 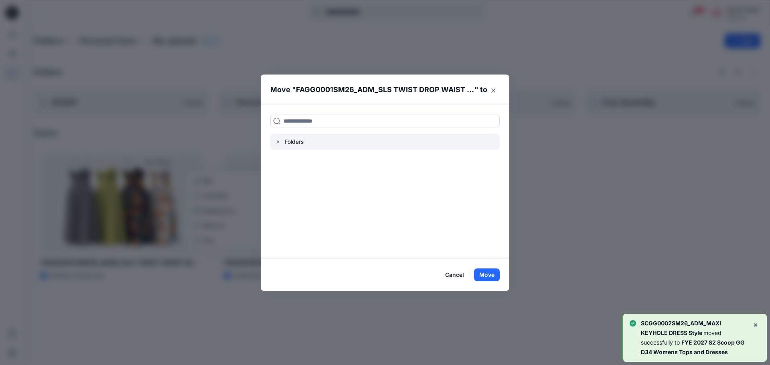 I want to click on b: SCGG0002SM26_ADM_MAXI KEYHOLE DRESS Style, so click(x=681, y=328).